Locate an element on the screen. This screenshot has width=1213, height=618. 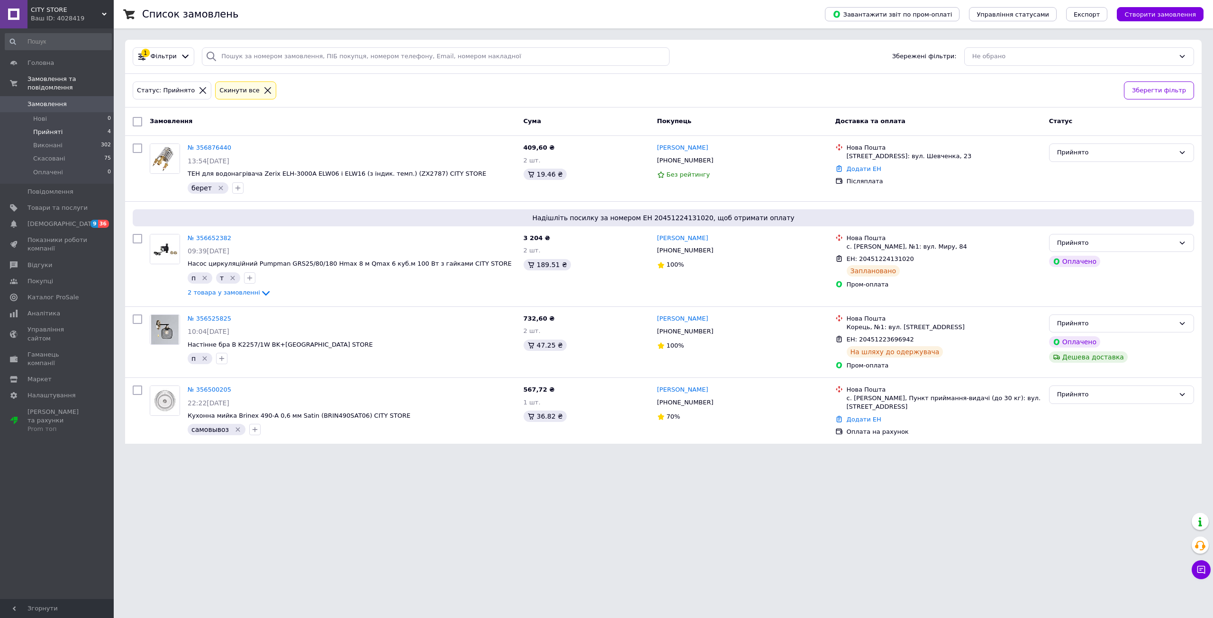
span: Повідомлення is located at coordinates (50, 192).